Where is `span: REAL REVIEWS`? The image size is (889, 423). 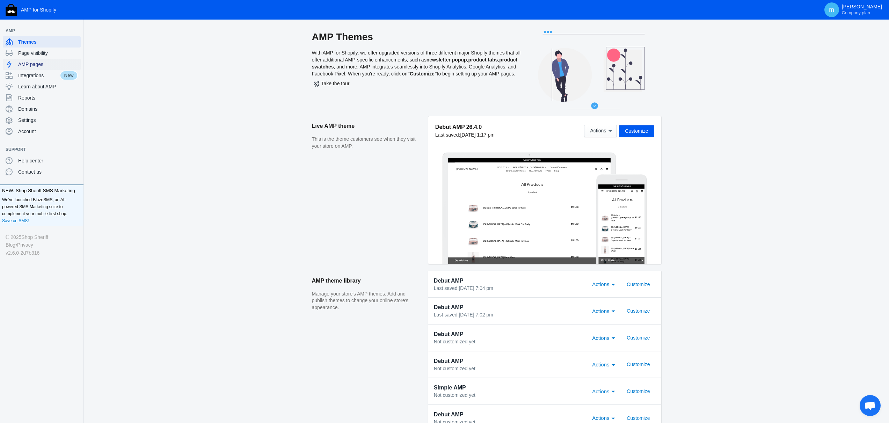
span: REAL REVIEWS is located at coordinates (257, 38).